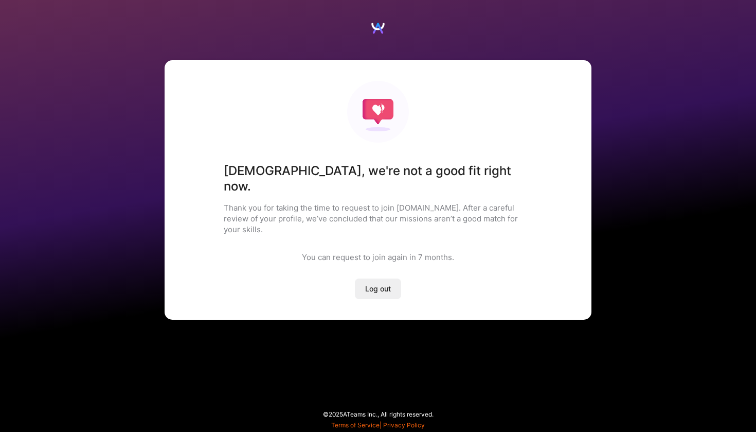  Describe the element at coordinates (378, 257) in the screenshot. I see `div: You can request to join again in 7 months .` at that location.